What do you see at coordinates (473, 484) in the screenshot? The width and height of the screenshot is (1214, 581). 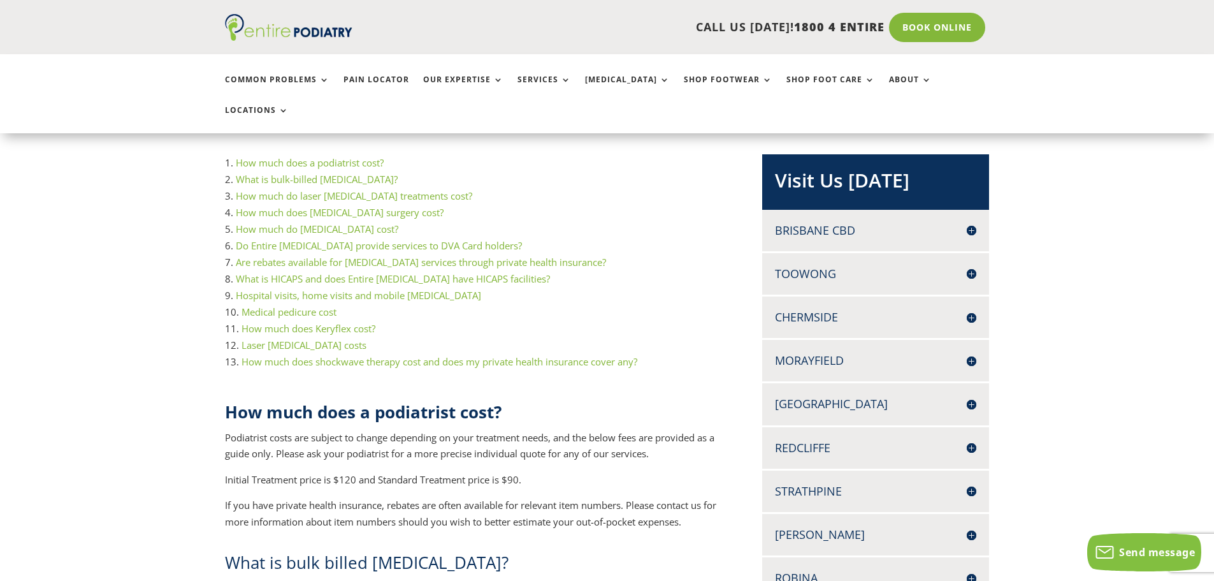 I see `p: Initial Treatment price is $120 and Standard Treatment price is $90.` at bounding box center [473, 484].